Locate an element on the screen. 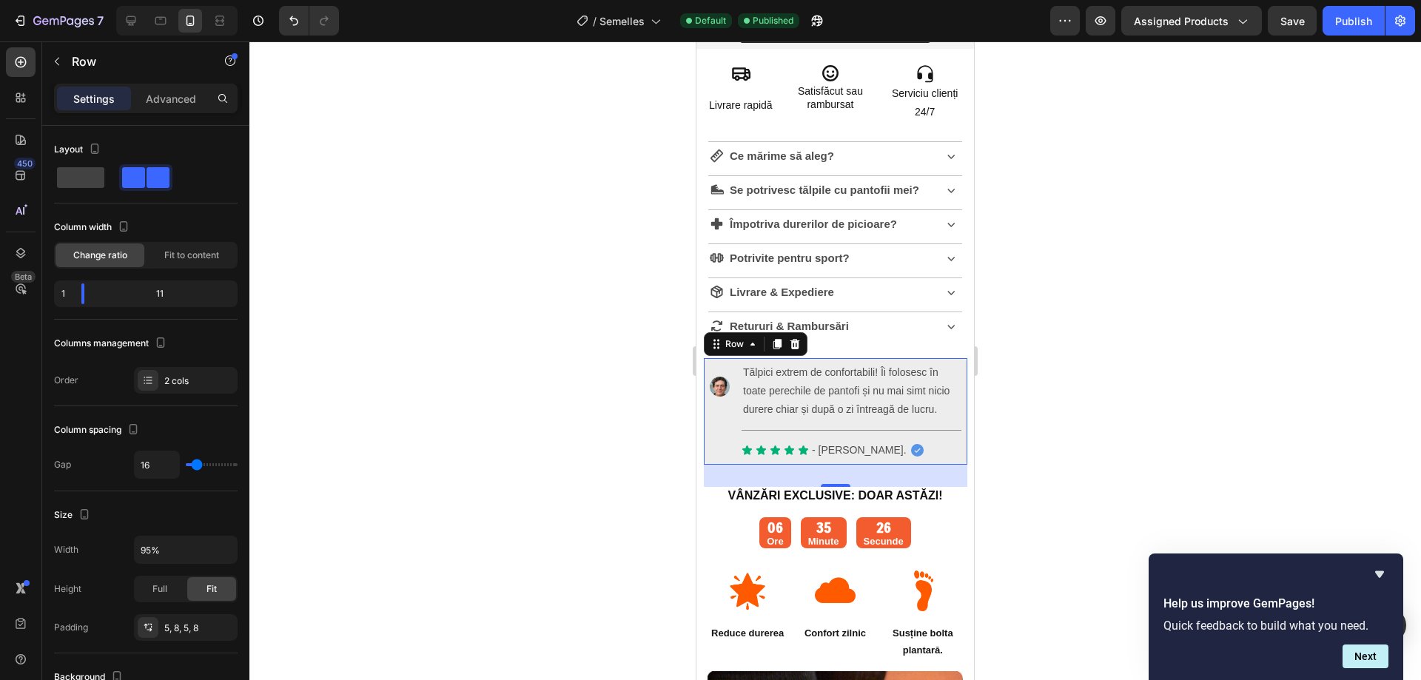 This screenshot has height=680, width=1421. div: 5, 8, 5, 8 is located at coordinates (199, 629).